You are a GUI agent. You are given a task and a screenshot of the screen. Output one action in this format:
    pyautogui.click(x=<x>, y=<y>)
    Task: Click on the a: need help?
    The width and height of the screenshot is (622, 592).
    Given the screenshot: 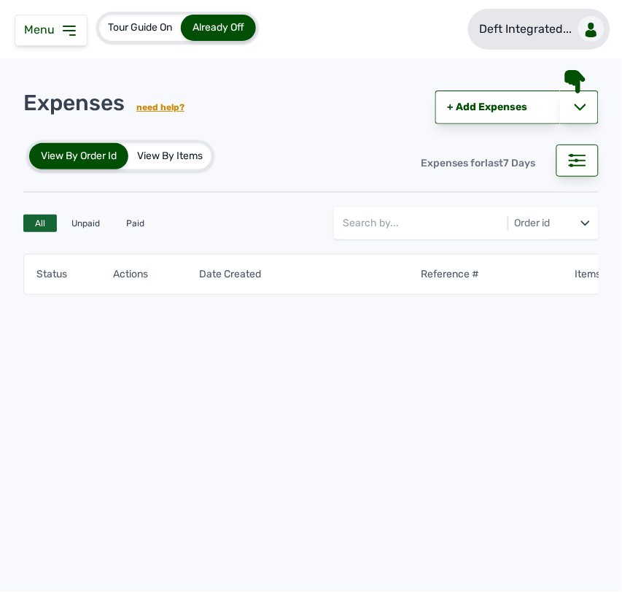 What is the action you would take?
    pyautogui.click(x=161, y=107)
    